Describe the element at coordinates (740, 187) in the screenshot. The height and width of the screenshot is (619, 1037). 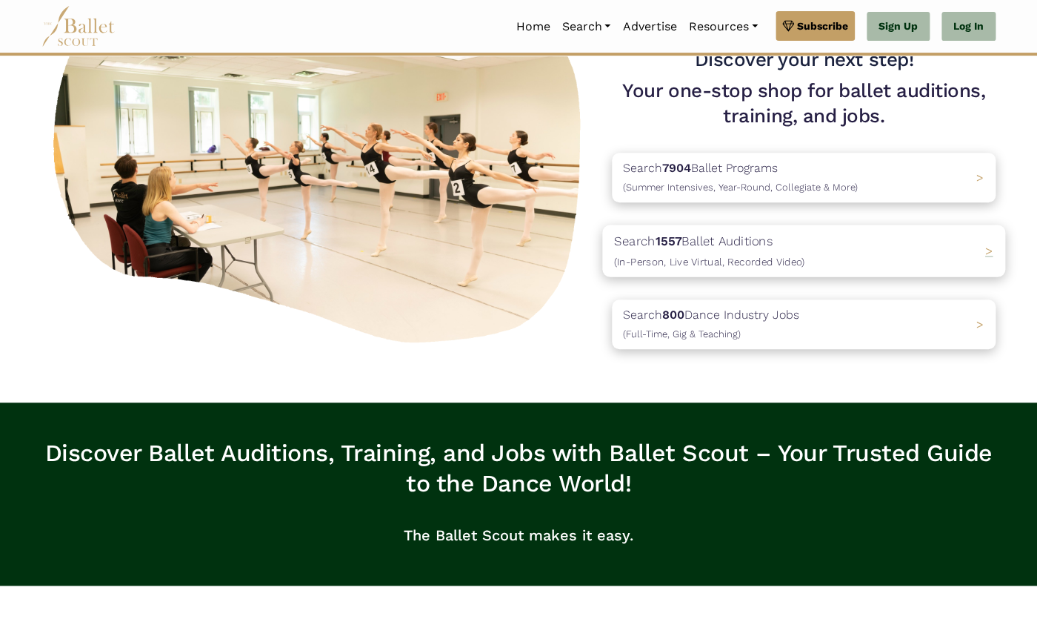
I see `span: (Summer Intensives, Year-Round, Collegiate & More)` at that location.